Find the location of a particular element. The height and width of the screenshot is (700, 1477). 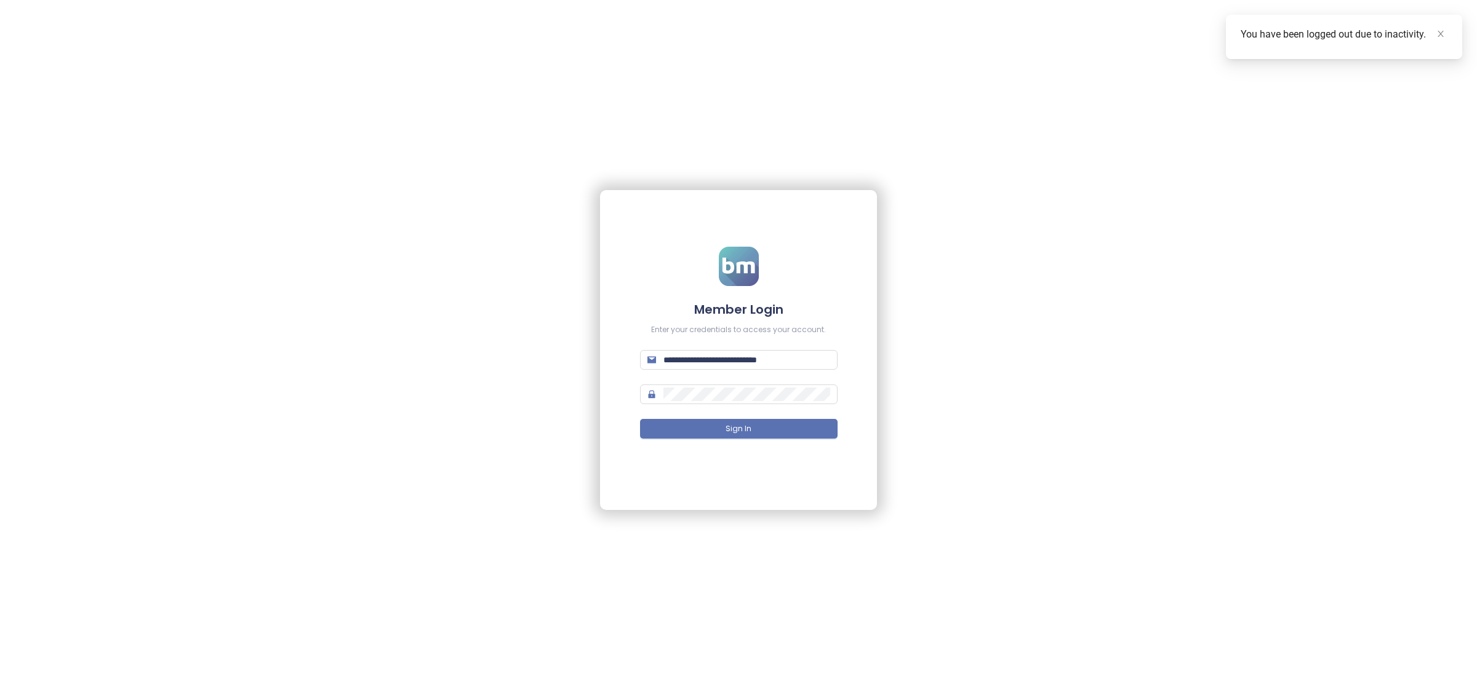

span: Sign In is located at coordinates (739, 429).